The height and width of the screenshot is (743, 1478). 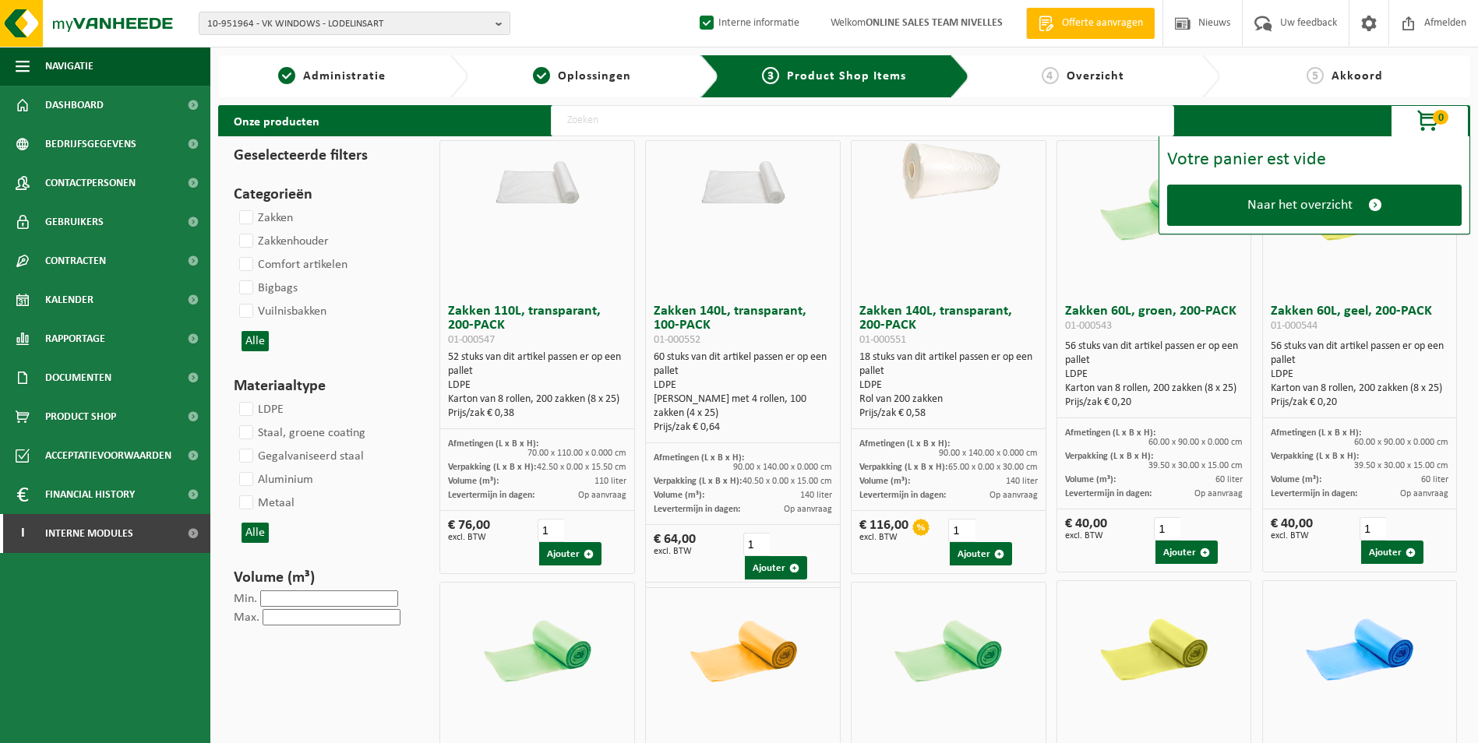 I want to click on span: 4, so click(x=1050, y=76).